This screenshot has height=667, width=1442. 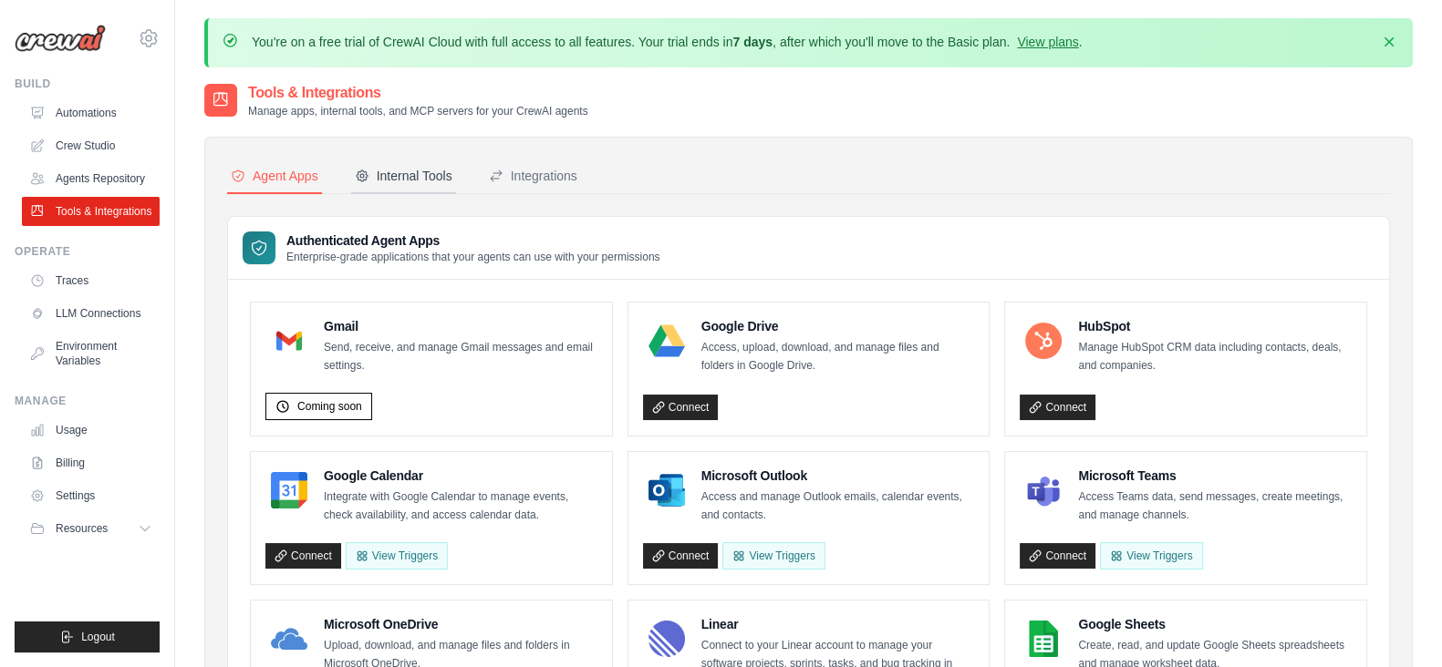 I want to click on div: Manage, so click(x=87, y=401).